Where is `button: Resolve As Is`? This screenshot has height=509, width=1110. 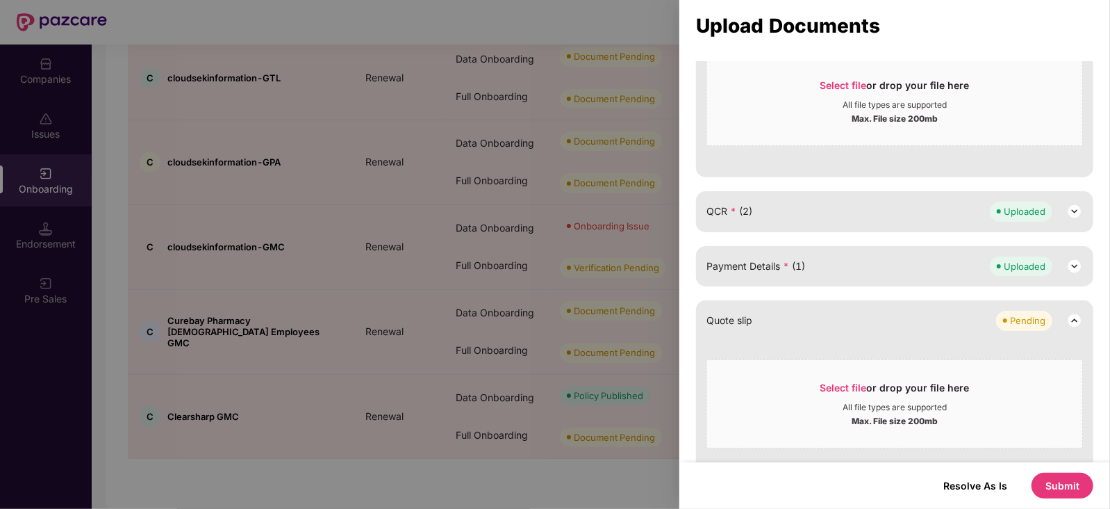 button: Resolve As Is is located at coordinates (976, 485).